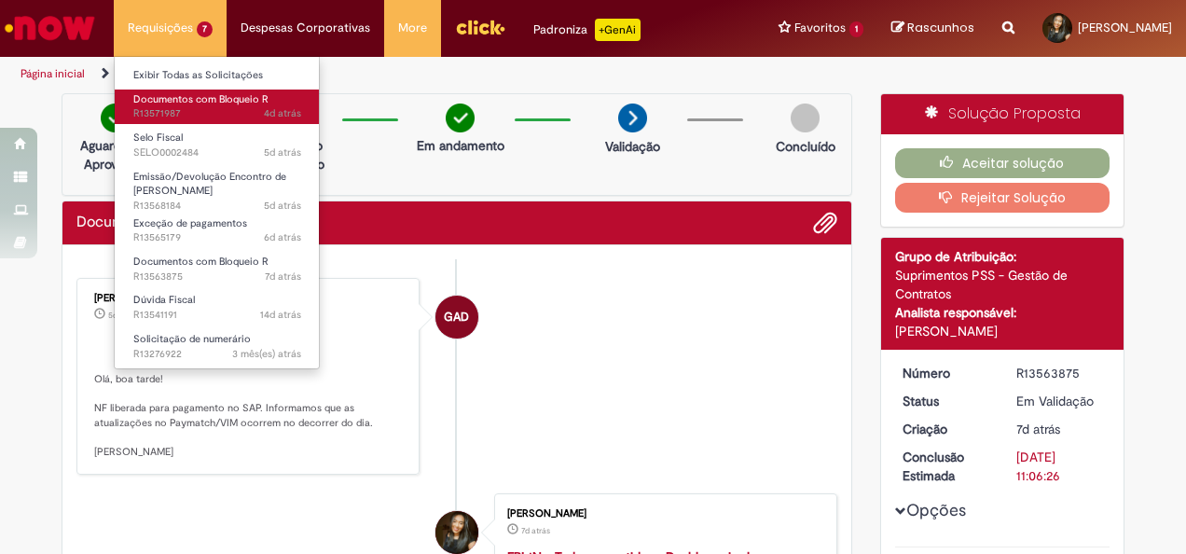  Describe the element at coordinates (160, 28) in the screenshot. I see `span: Requisições` at that location.